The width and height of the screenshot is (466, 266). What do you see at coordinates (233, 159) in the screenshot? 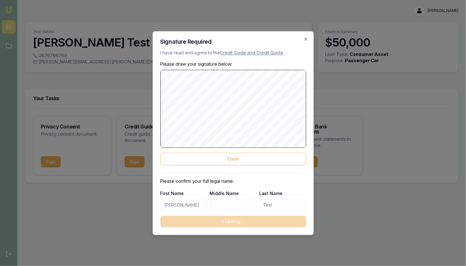
I see `button: Clear` at bounding box center [233, 159].